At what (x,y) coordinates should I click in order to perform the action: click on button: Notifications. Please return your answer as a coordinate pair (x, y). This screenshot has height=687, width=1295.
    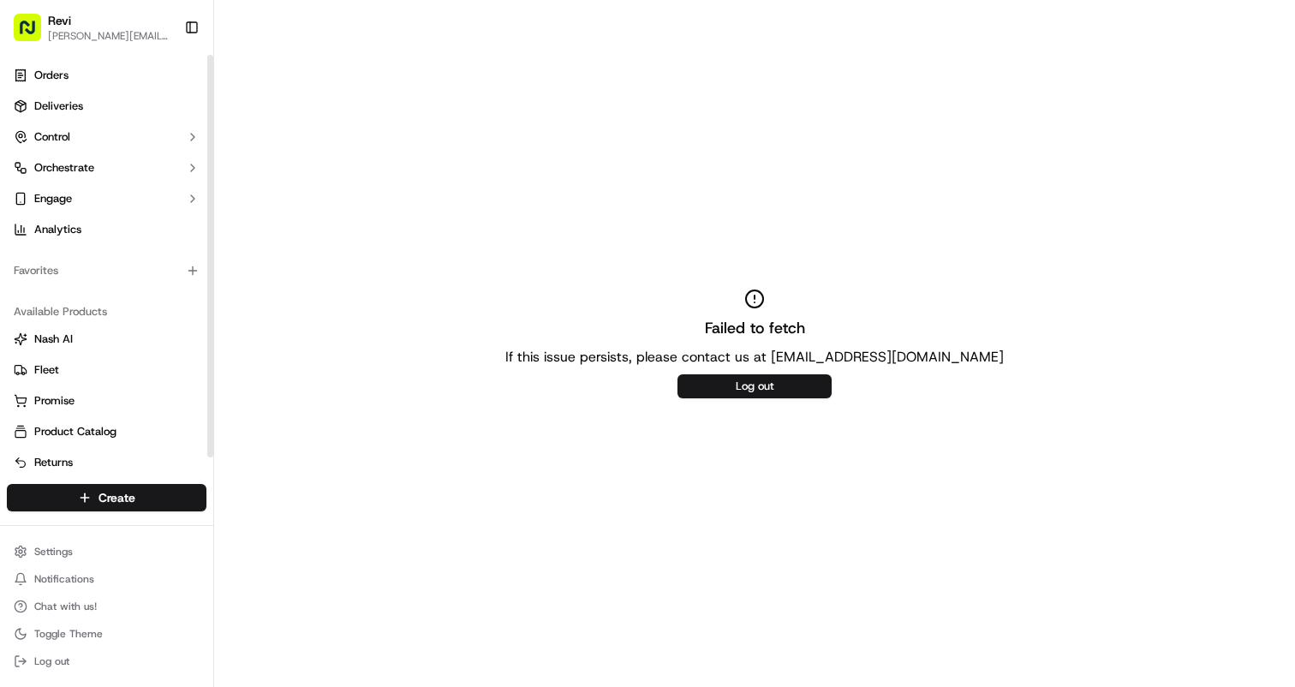
    Looking at the image, I should click on (106, 579).